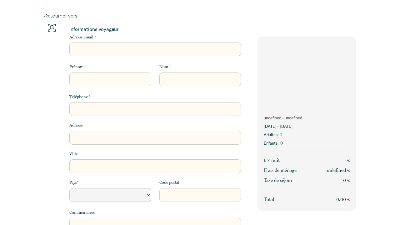 The height and width of the screenshot is (225, 400). Describe the element at coordinates (74, 154) in the screenshot. I see `label: Ville` at that location.